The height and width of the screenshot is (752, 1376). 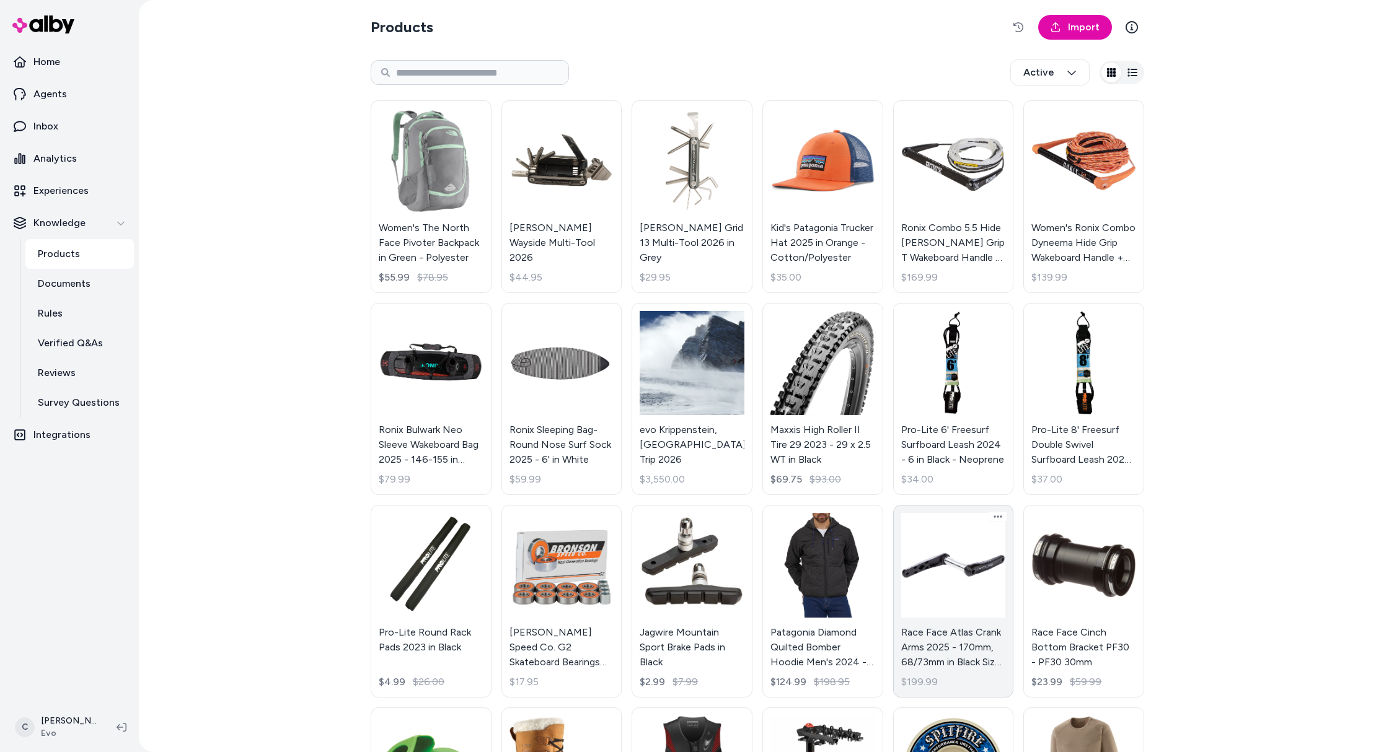 What do you see at coordinates (69, 62) in the screenshot?
I see `a: Home` at bounding box center [69, 62].